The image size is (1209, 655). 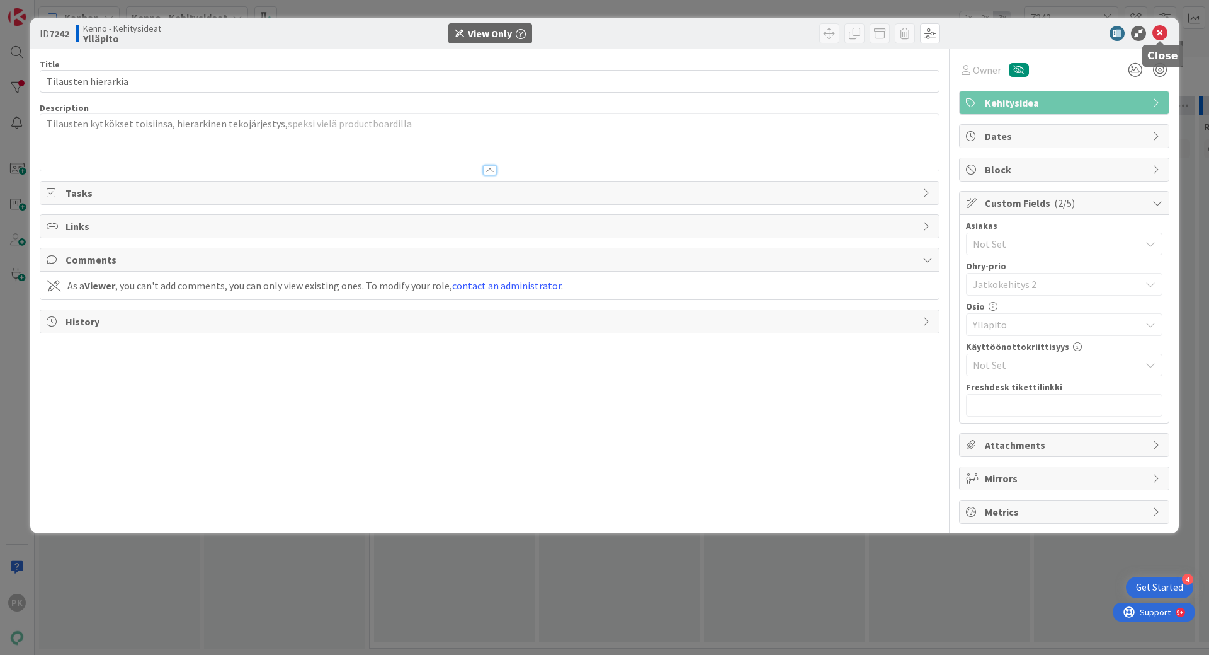 What do you see at coordinates (491, 321) in the screenshot?
I see `span: History` at bounding box center [491, 321].